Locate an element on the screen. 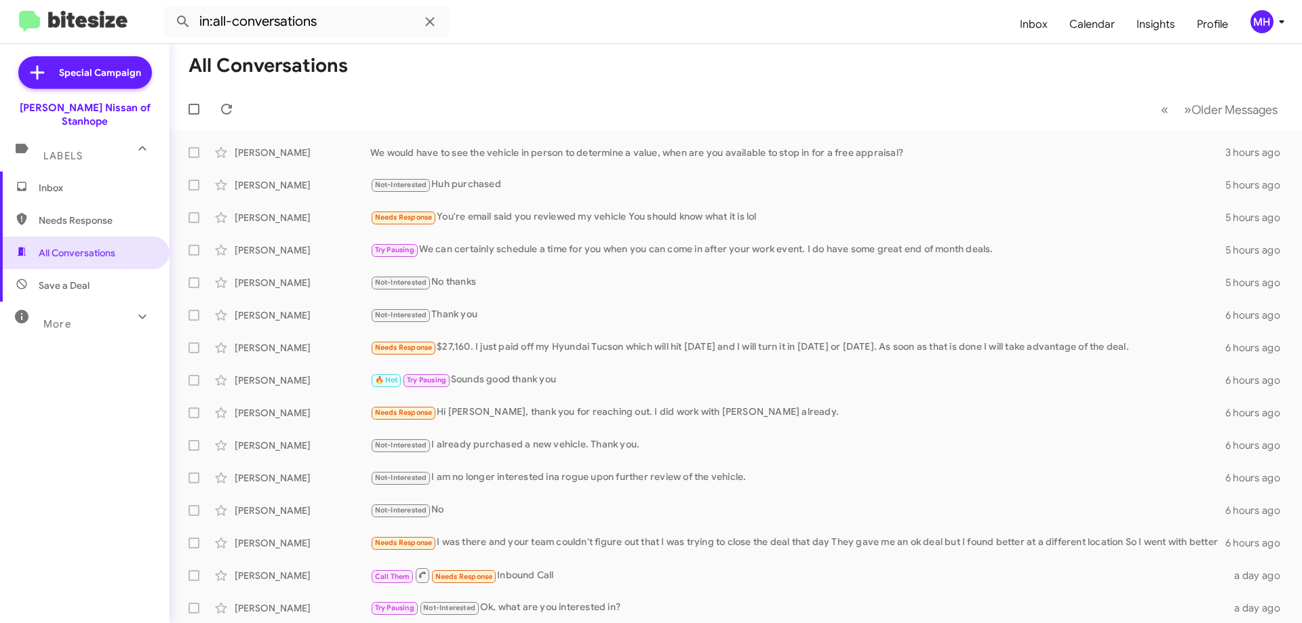 This screenshot has height=623, width=1302. span: Save a Deal is located at coordinates (64, 286).